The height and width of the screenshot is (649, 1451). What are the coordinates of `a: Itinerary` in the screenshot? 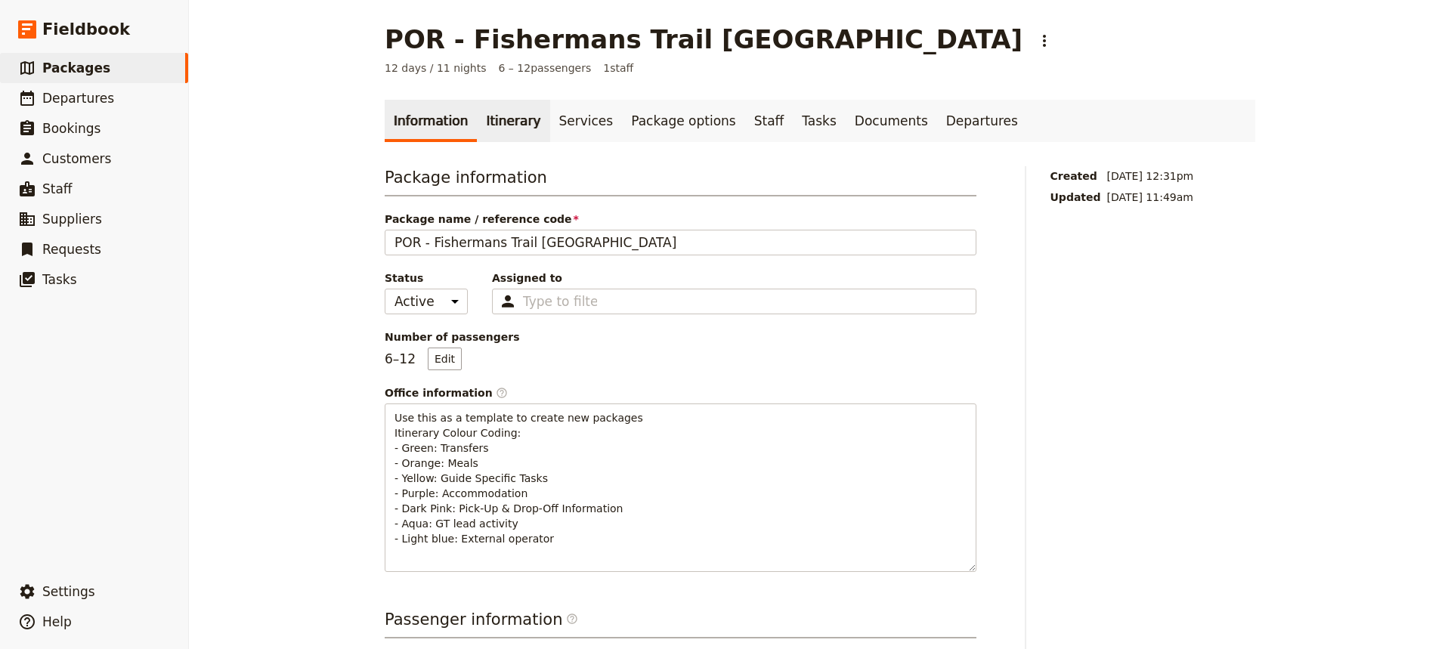 It's located at (513, 121).